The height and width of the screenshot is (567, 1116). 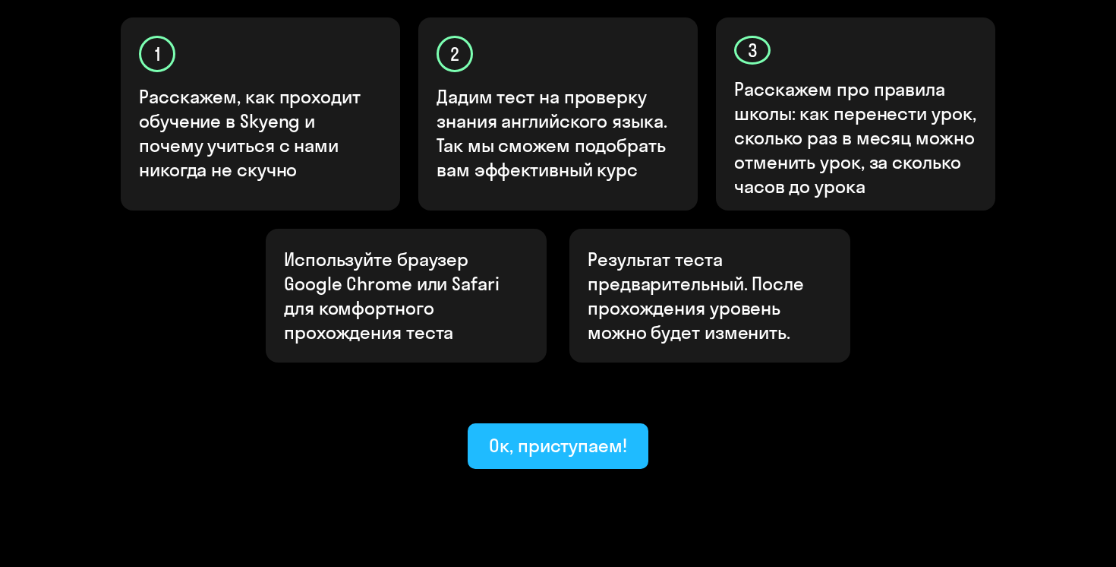 What do you see at coordinates (753, 50) in the screenshot?
I see `div: 3` at bounding box center [753, 50].